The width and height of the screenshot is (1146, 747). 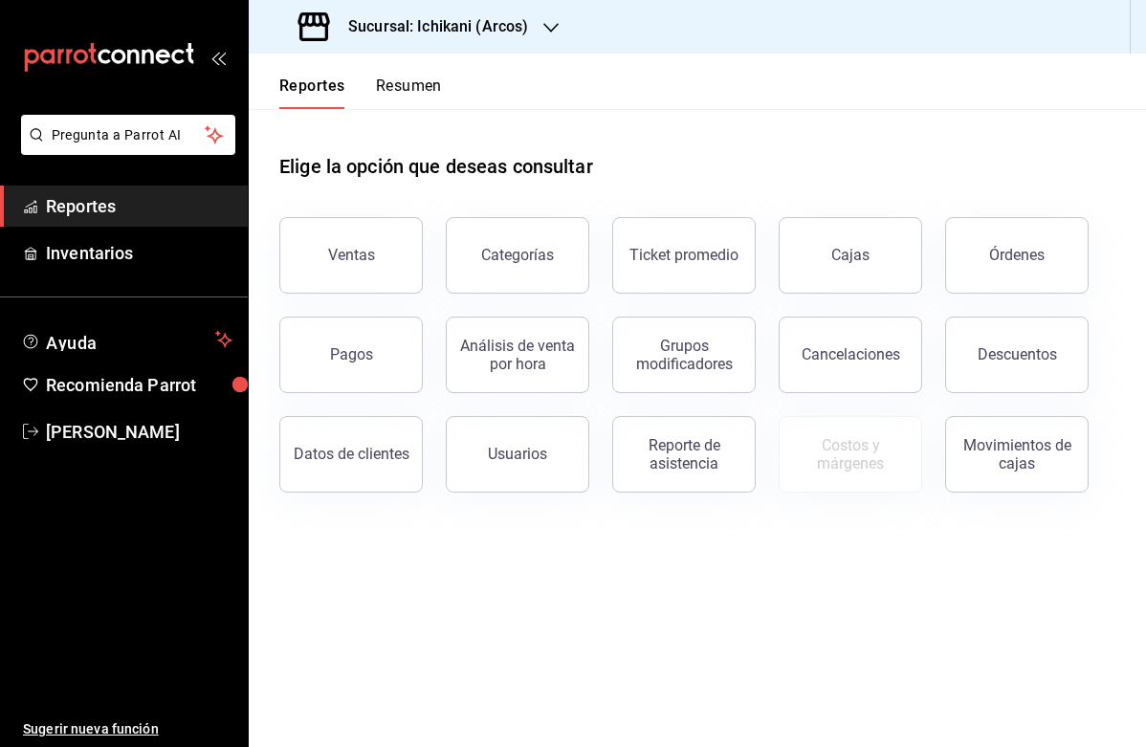 What do you see at coordinates (351, 453) in the screenshot?
I see `div: Datos de clientes` at bounding box center [351, 453].